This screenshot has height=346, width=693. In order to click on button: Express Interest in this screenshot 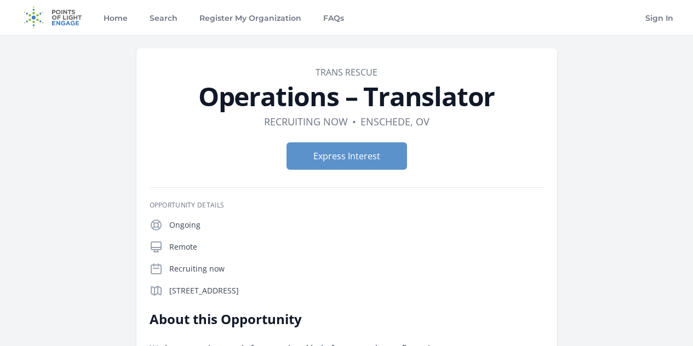, I will do `click(347, 156)`.